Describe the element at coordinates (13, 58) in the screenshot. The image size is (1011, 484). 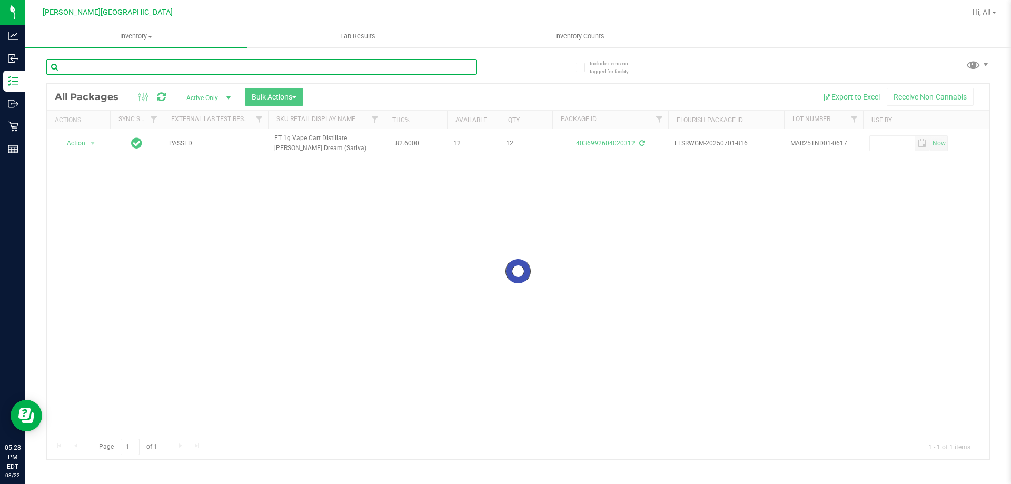
I see `inline-svg: Inbound` at that location.